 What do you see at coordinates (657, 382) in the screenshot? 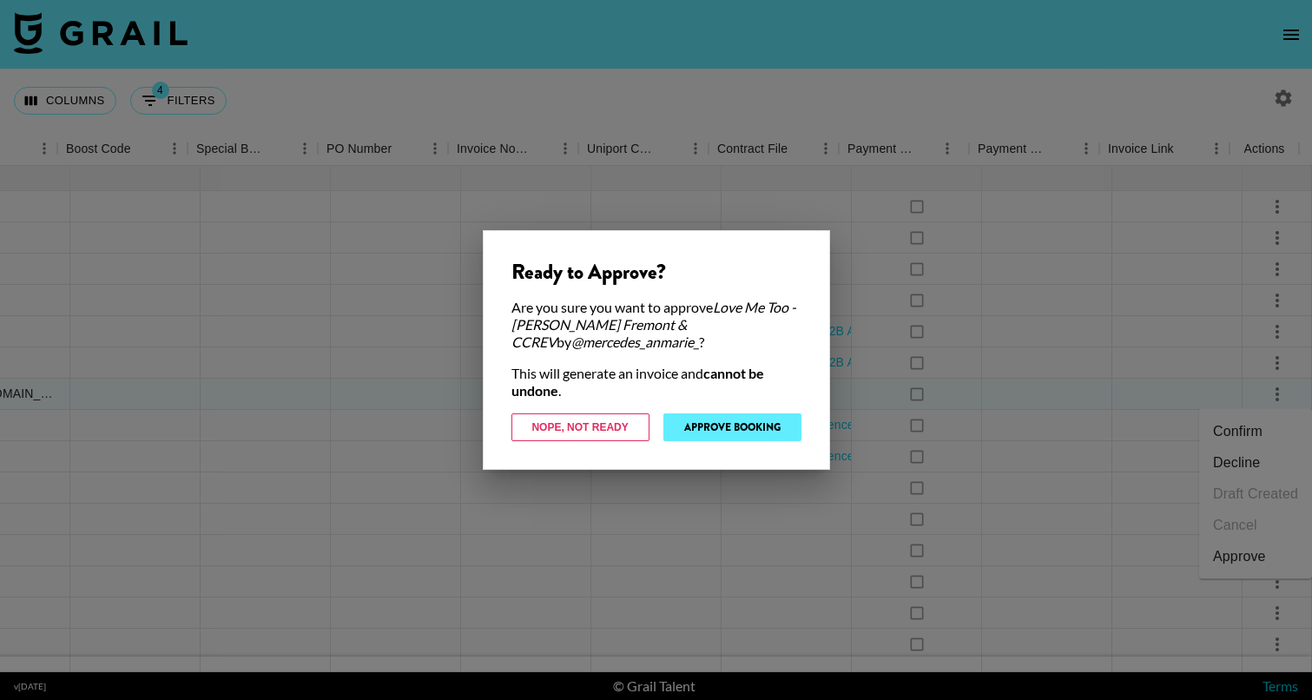
I see `div: This will generate an invoice and .` at bounding box center [657, 382].